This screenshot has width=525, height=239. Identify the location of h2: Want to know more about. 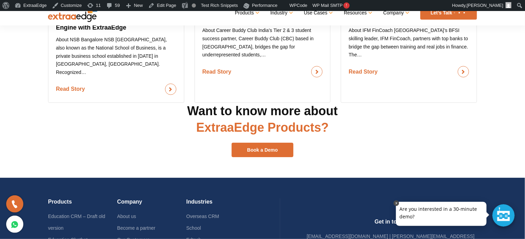
(263, 119).